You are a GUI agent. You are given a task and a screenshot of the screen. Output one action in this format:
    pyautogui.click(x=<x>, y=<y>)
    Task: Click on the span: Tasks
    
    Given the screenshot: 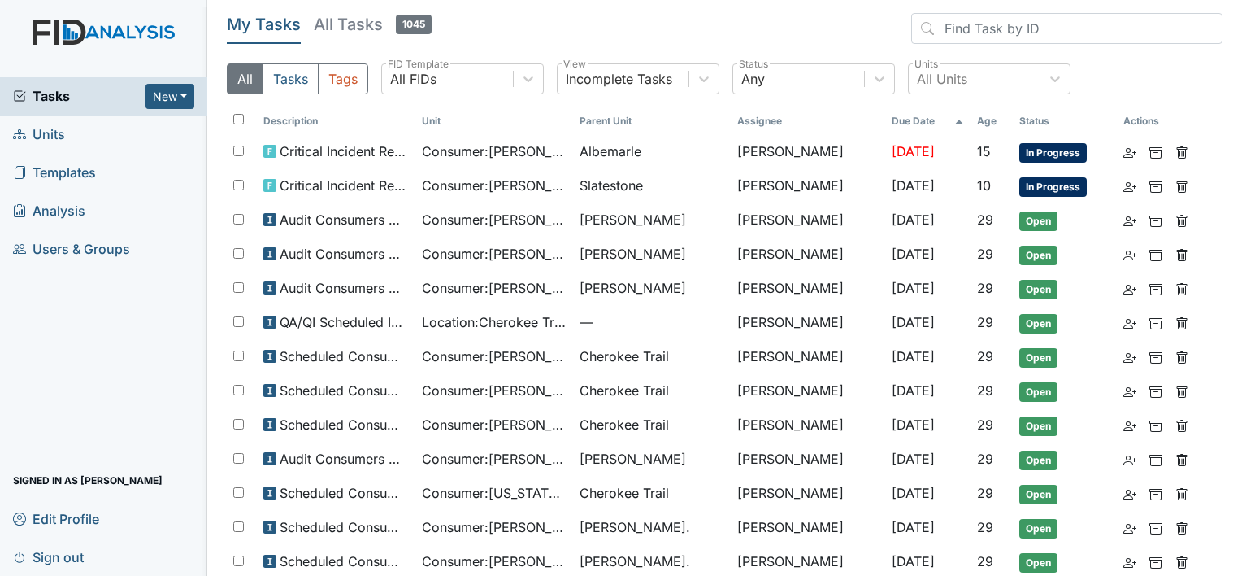 What is the action you would take?
    pyautogui.click(x=79, y=96)
    